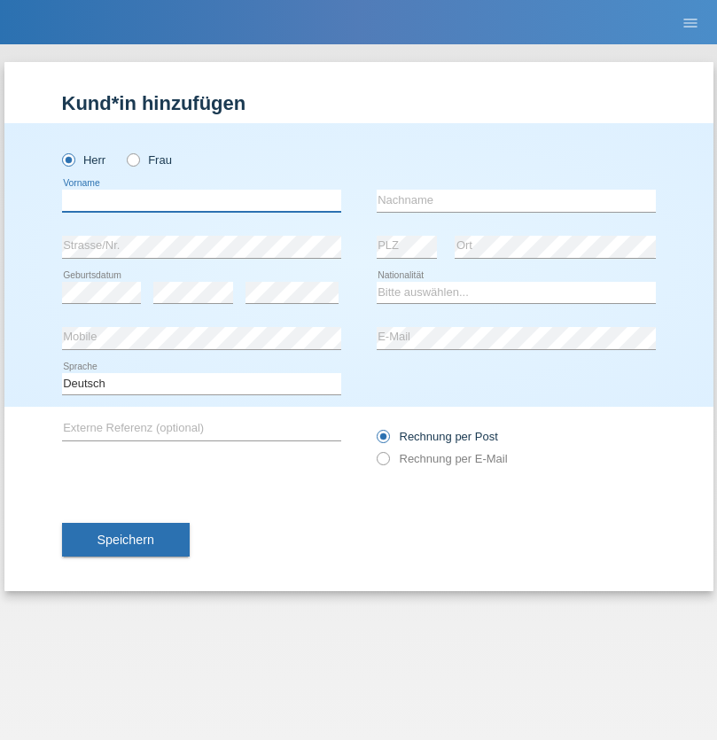  What do you see at coordinates (690, 22) in the screenshot?
I see `a: menu` at bounding box center [690, 22].